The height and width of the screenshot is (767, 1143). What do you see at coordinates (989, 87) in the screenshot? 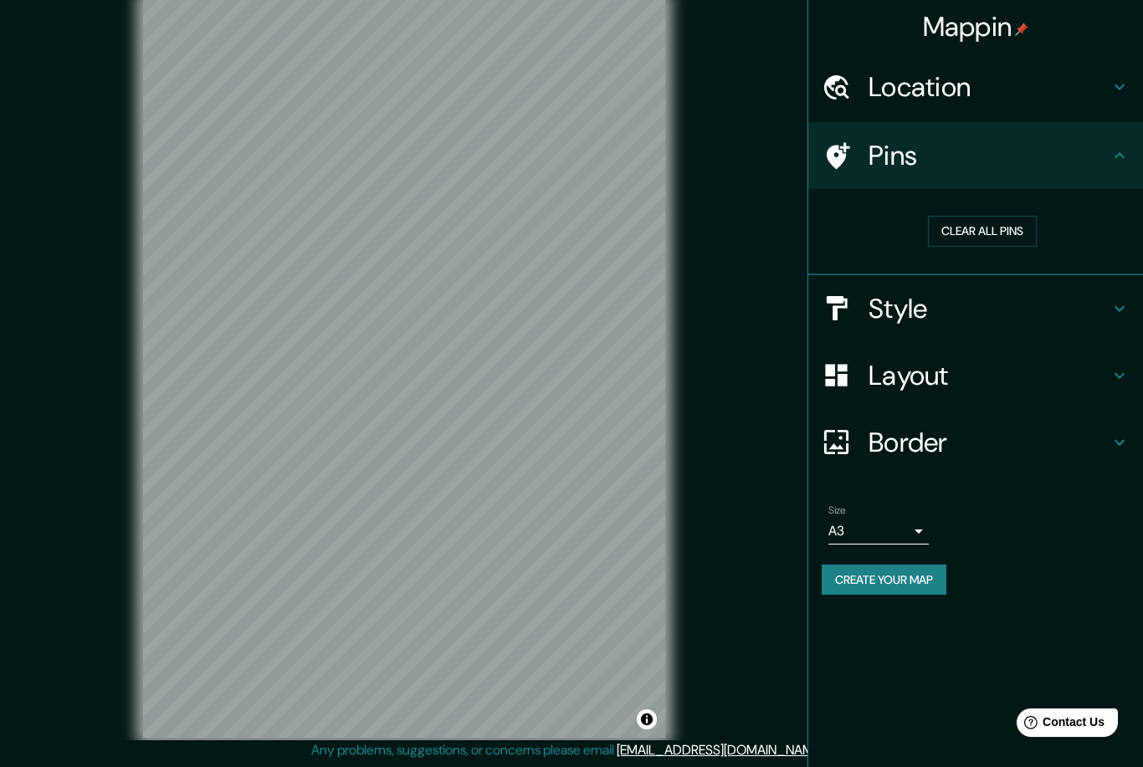
I see `h4: Location` at bounding box center [989, 87].